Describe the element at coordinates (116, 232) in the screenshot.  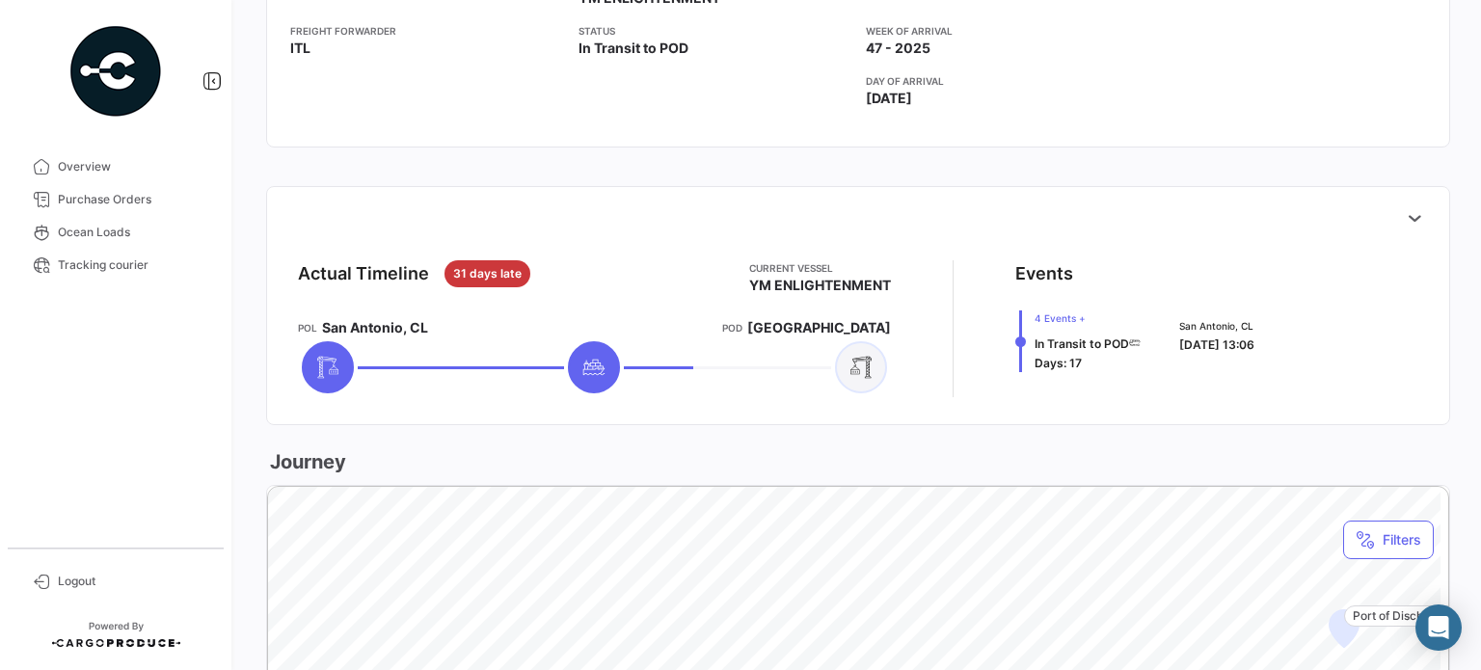
I see `a: Ocean Loads` at that location.